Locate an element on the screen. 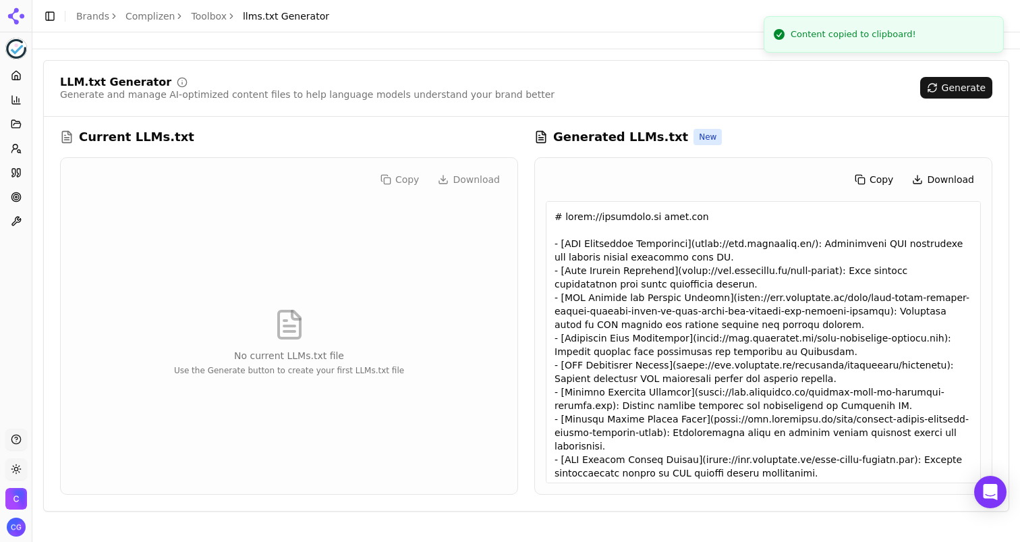  div: Generate and manage AI-optimized content files to help language models understand your brand better is located at coordinates (307, 94).